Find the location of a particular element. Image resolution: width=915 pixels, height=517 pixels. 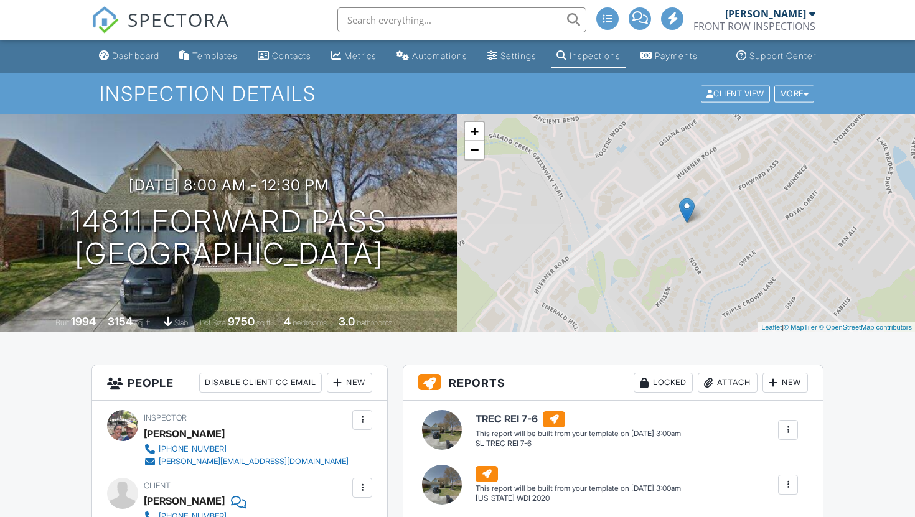

a: Inspections is located at coordinates (588, 56).